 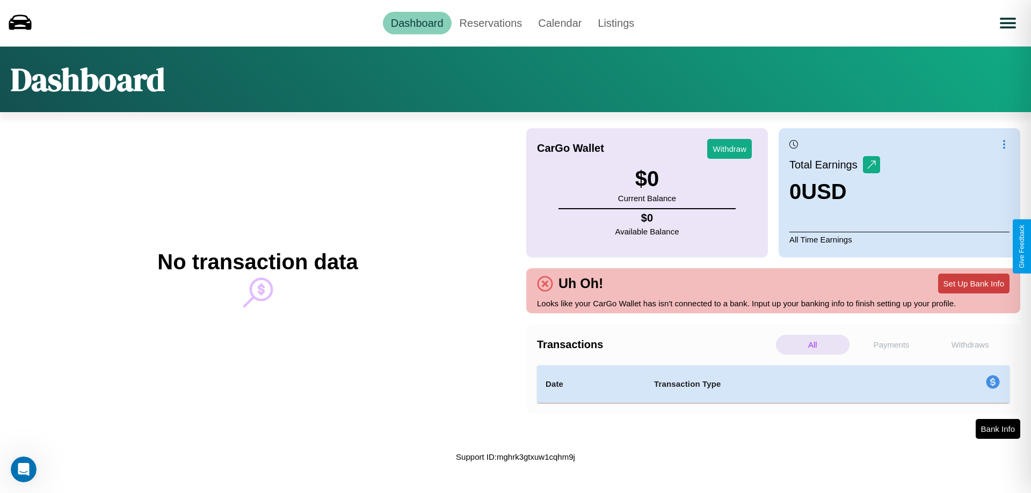 What do you see at coordinates (891, 345) in the screenshot?
I see `p: Payments` at bounding box center [891, 345].